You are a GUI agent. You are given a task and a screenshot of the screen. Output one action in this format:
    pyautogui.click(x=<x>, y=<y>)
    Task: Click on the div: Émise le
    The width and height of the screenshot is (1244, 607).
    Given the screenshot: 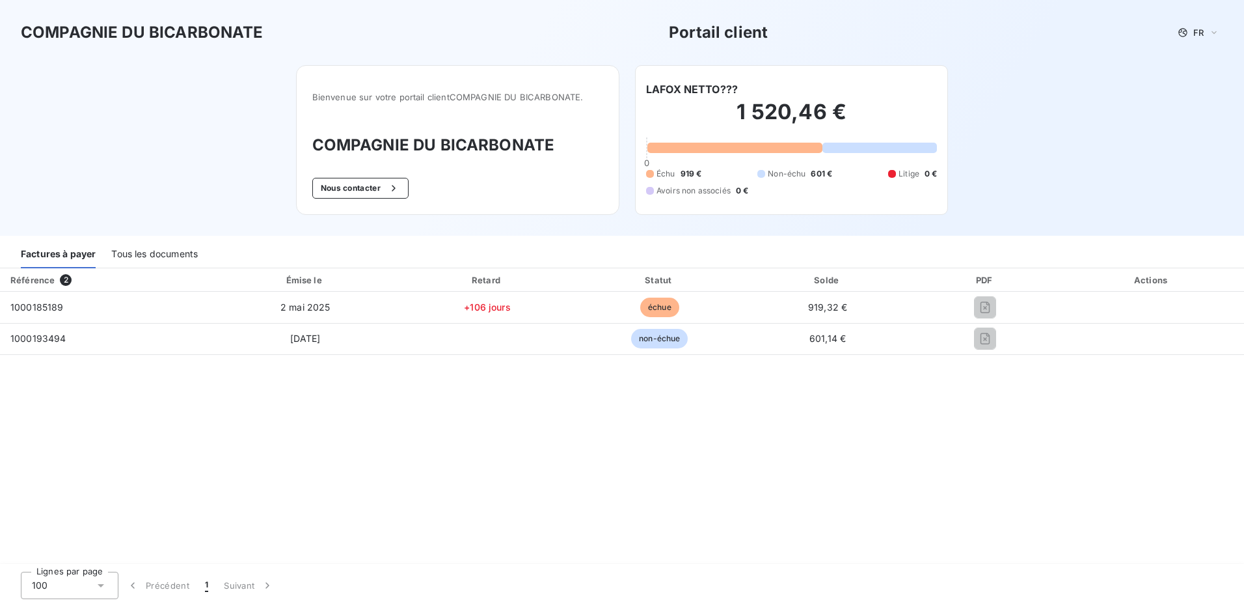 What is the action you would take?
    pyautogui.click(x=305, y=280)
    